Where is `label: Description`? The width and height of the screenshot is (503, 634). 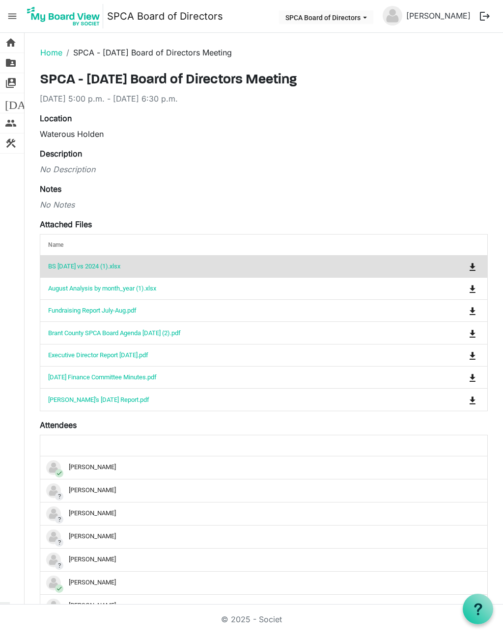
label: Description is located at coordinates (61, 154).